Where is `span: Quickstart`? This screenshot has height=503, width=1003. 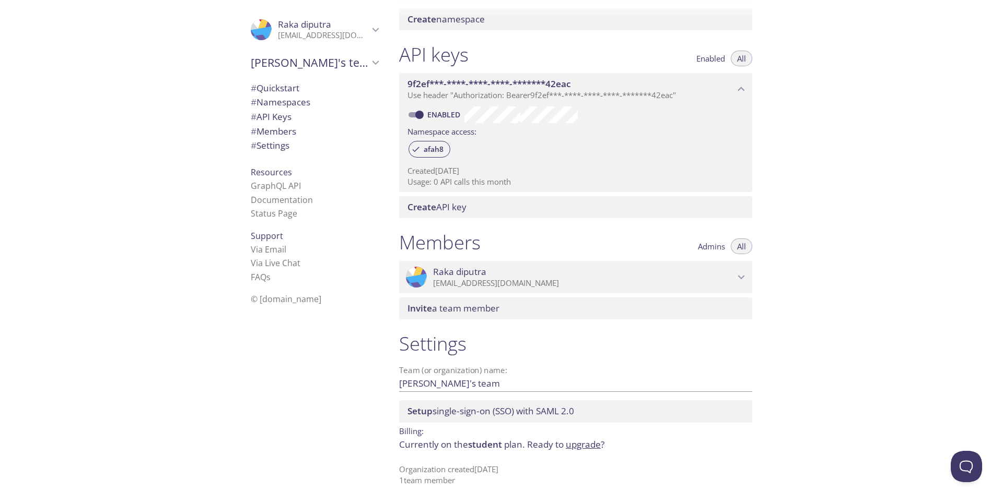 span: Quickstart is located at coordinates (275, 88).